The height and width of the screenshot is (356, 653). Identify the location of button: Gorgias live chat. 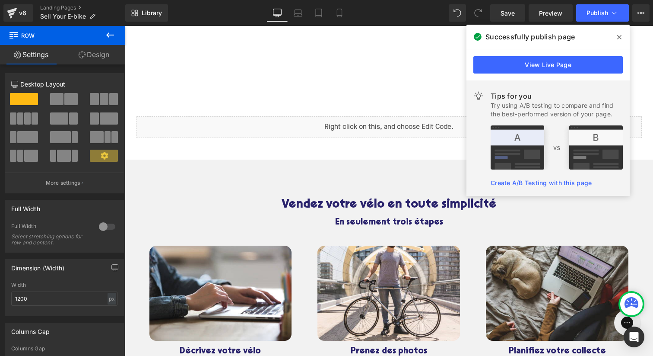
(17, 16).